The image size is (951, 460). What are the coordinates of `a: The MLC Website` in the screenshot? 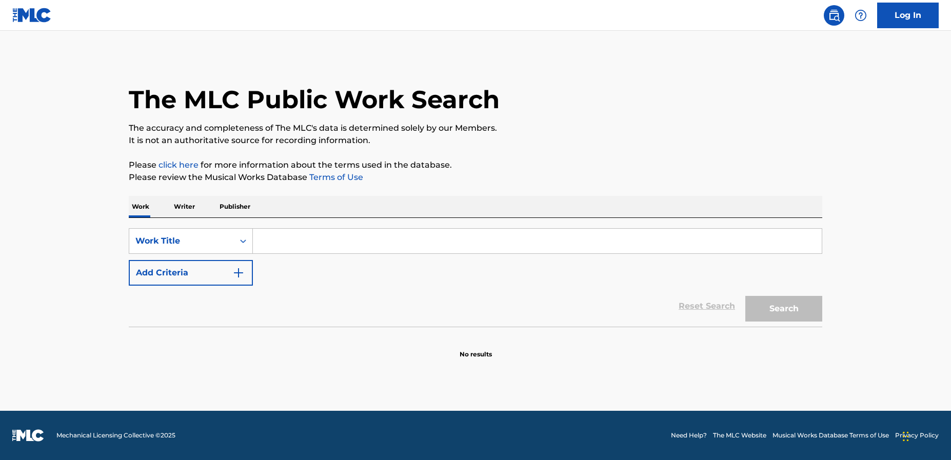 It's located at (740, 436).